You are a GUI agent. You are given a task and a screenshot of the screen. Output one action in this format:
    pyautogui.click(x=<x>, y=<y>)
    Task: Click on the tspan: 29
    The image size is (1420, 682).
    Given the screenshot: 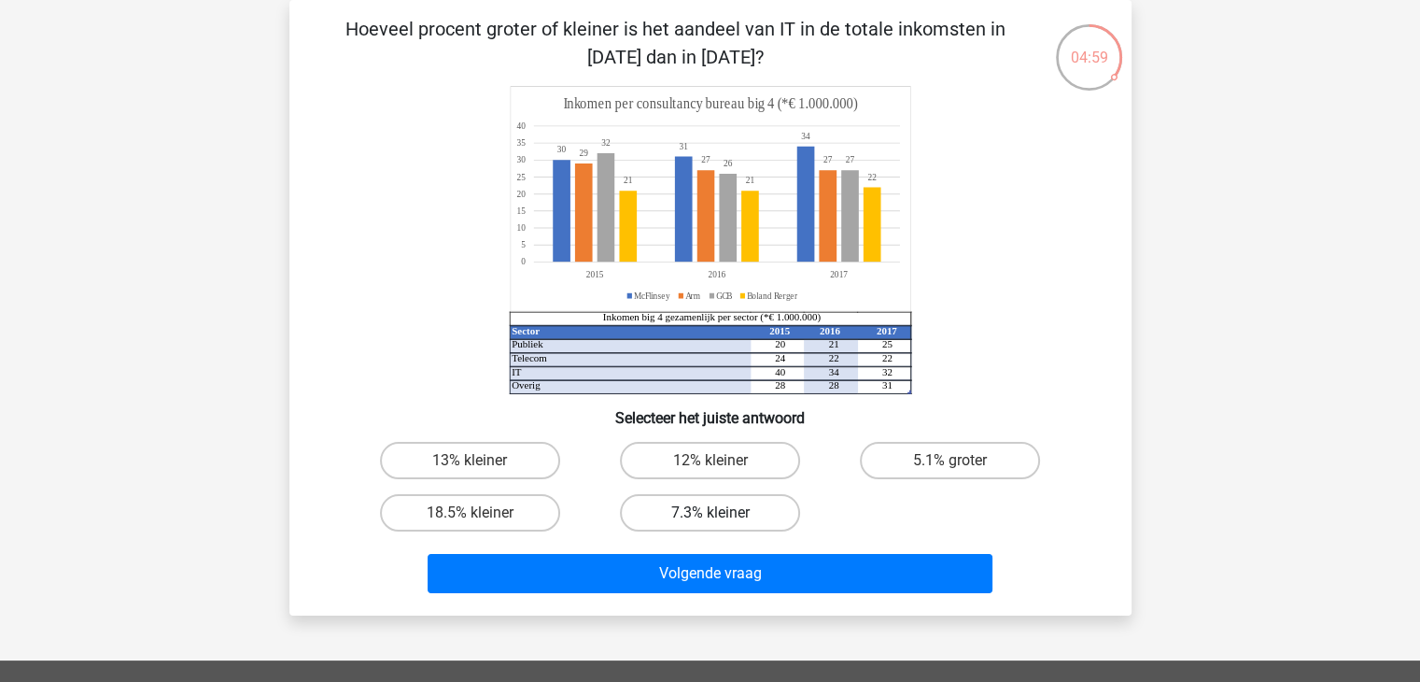 What is the action you would take?
    pyautogui.click(x=583, y=153)
    